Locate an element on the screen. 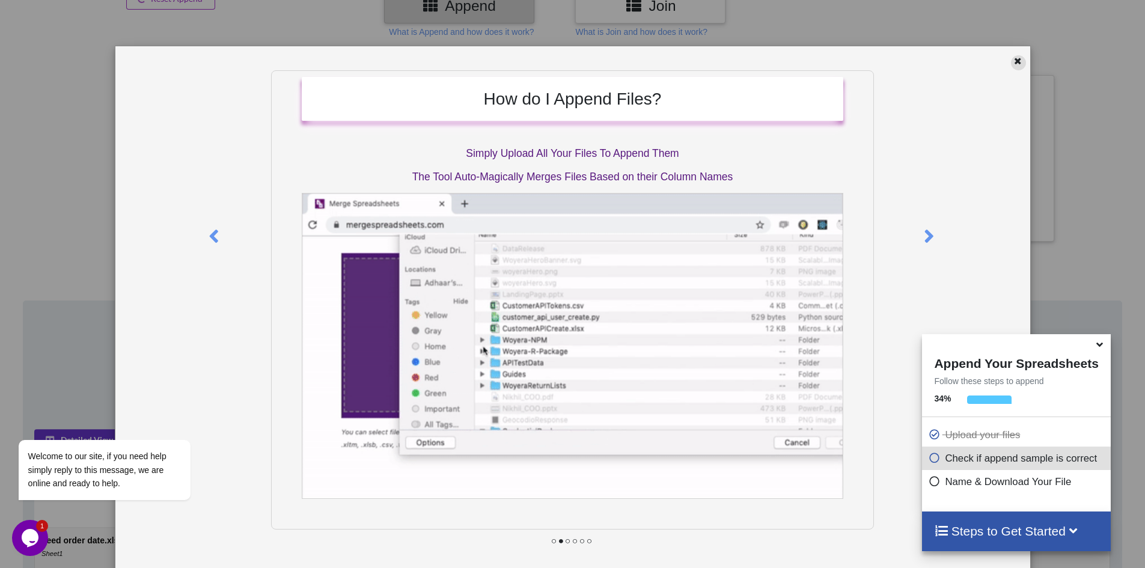 This screenshot has height=568, width=1145. p: Follow these steps to append is located at coordinates (1015, 381).